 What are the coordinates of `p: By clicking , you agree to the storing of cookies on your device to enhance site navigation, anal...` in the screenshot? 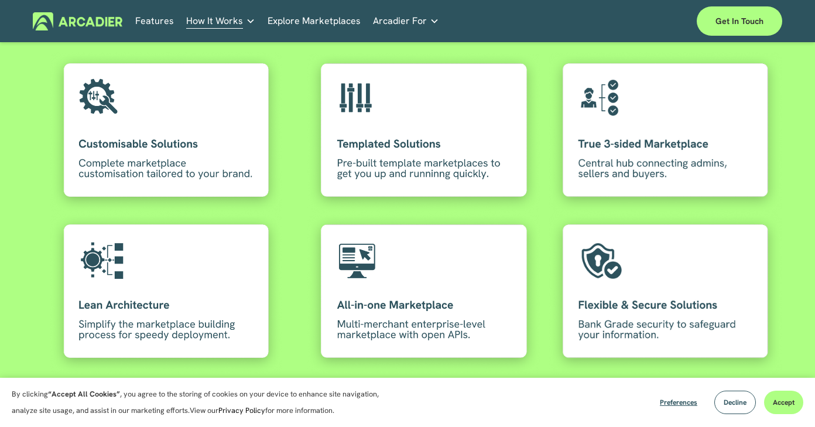 It's located at (202, 402).